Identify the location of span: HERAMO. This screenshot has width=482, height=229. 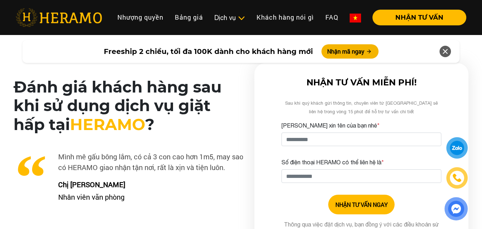
(107, 124).